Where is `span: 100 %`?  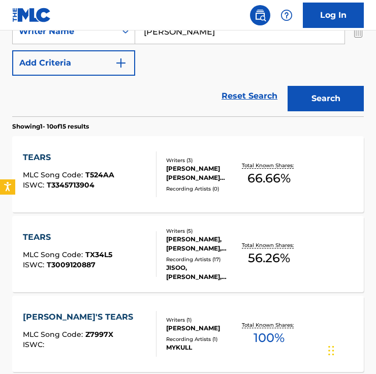
span: 100 % is located at coordinates (269, 338).